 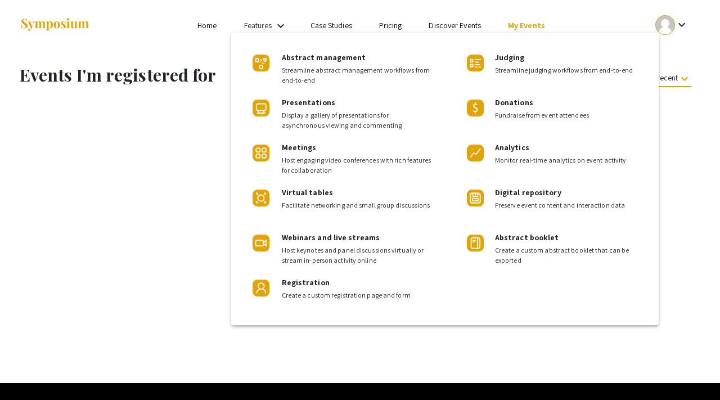 I want to click on span: Virtual tables, so click(x=307, y=192).